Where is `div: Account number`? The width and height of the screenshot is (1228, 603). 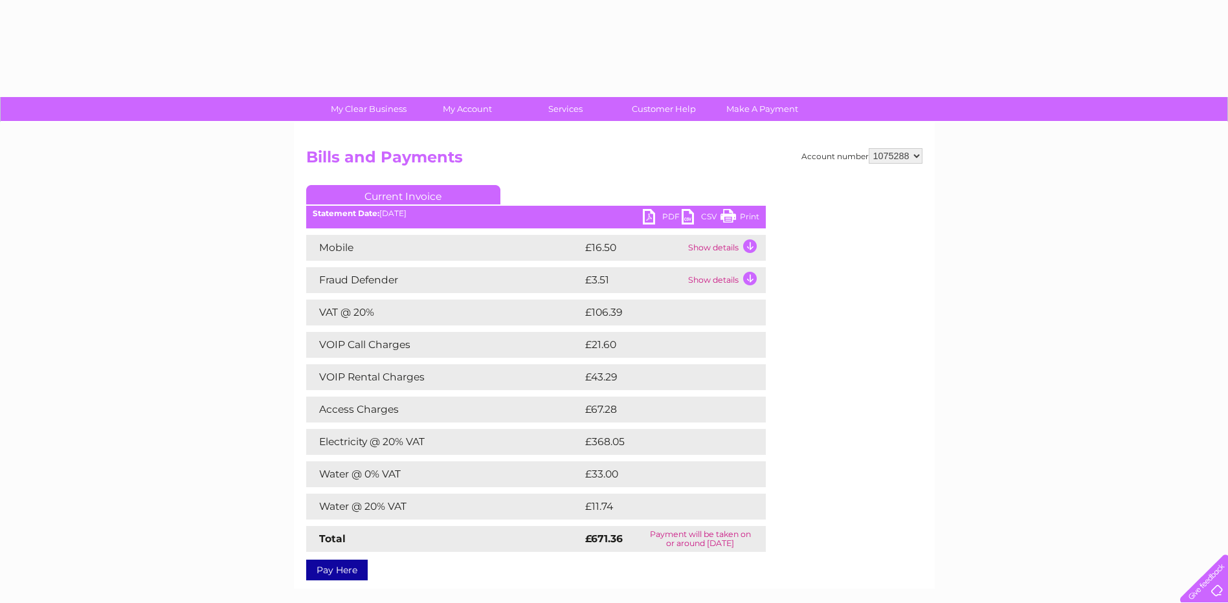 div: Account number is located at coordinates (862, 156).